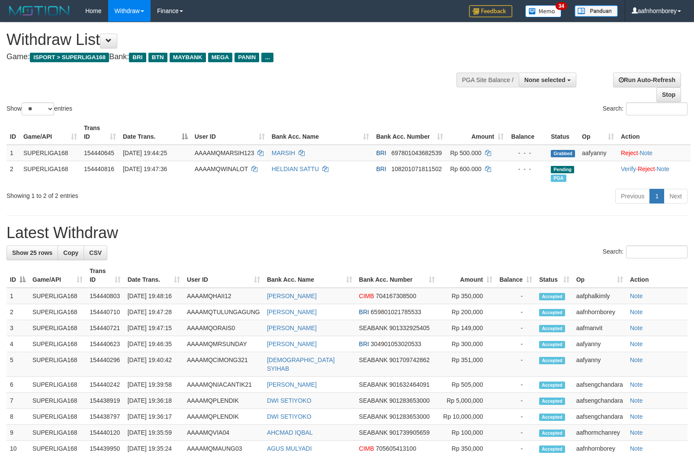 Image resolution: width=694 pixels, height=455 pixels. What do you see at coordinates (554, 275) in the screenshot?
I see `th: Status: activate to sort column ascending` at bounding box center [554, 275].